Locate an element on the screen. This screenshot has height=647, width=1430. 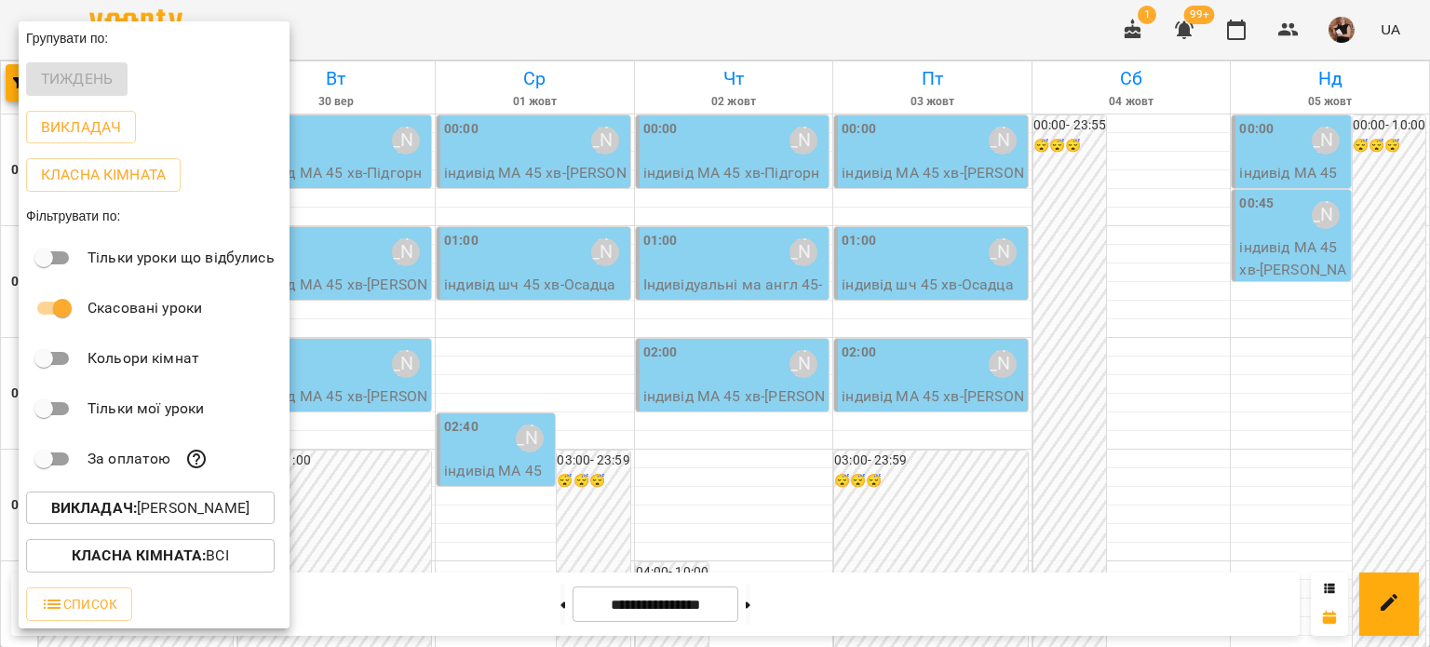
button: Список is located at coordinates (79, 604).